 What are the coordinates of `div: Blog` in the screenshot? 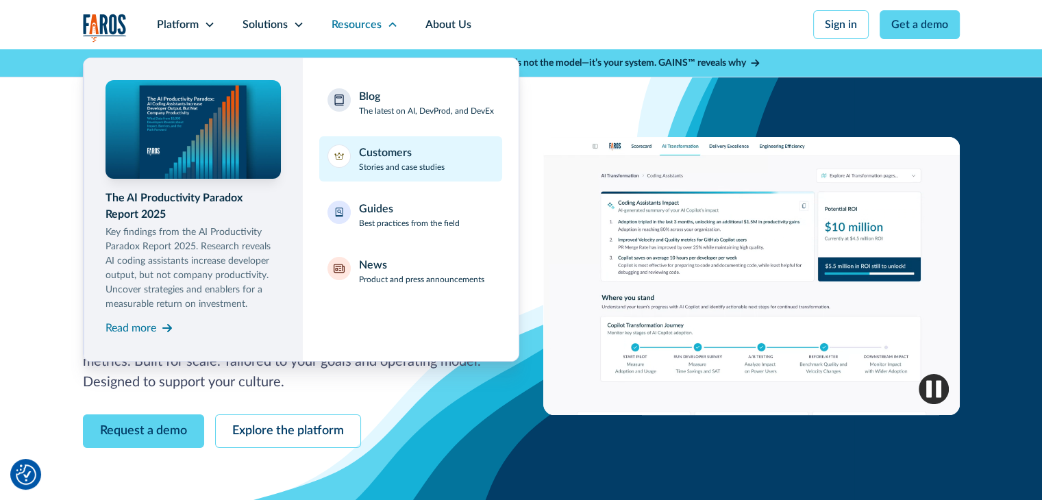 It's located at (369, 97).